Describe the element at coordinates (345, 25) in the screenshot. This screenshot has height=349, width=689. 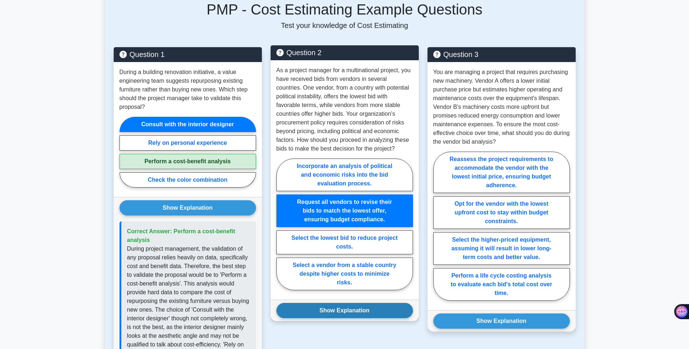
I see `p: Test your knowledge of Cost Estimating` at that location.